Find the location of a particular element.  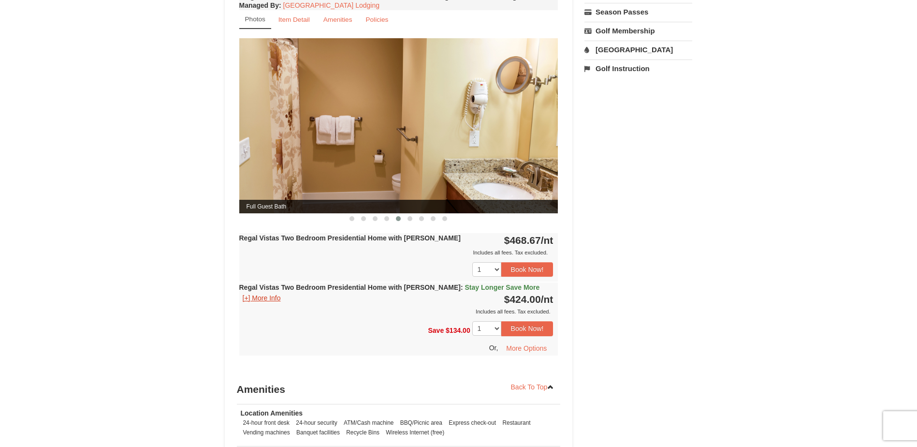

a: Season Passes is located at coordinates (638, 12).